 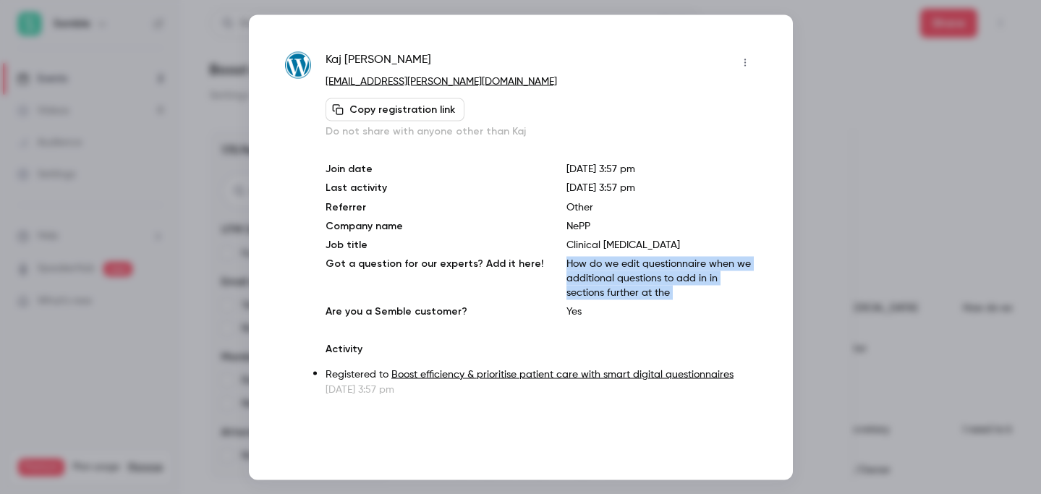 I want to click on p: Got a question for our experts? Add it here!, so click(x=434, y=278).